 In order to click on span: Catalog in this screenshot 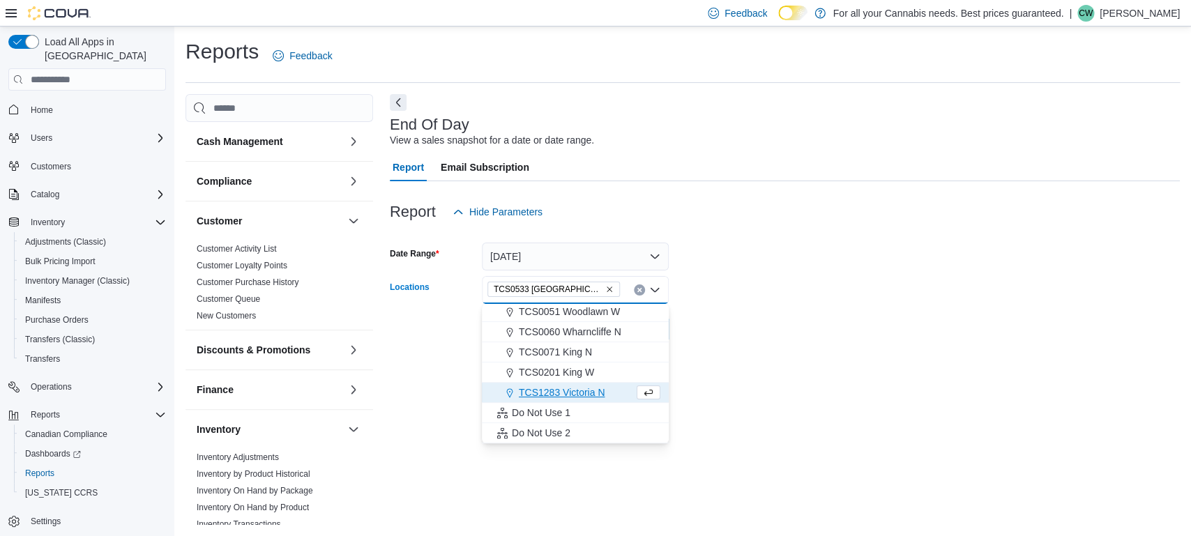, I will do `click(45, 194)`.